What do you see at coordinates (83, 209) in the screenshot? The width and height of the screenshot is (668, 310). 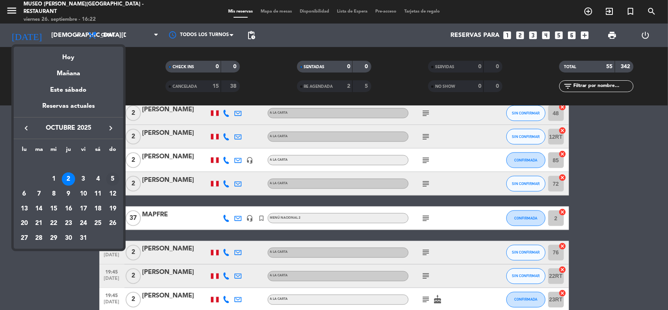 I see `td: 17 de octubre de 2025` at bounding box center [83, 209].